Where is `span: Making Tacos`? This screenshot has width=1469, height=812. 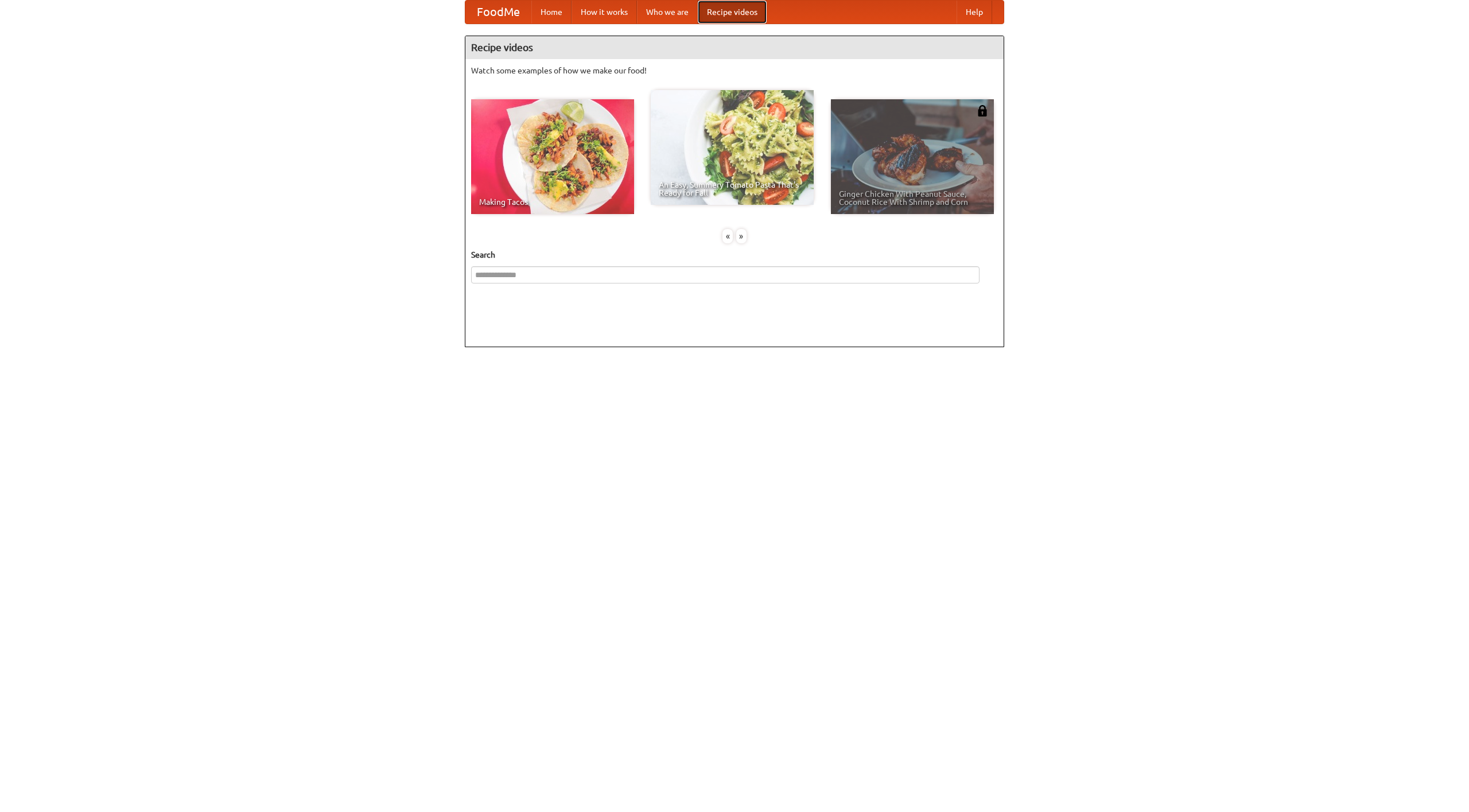 span: Making Tacos is located at coordinates (553, 202).